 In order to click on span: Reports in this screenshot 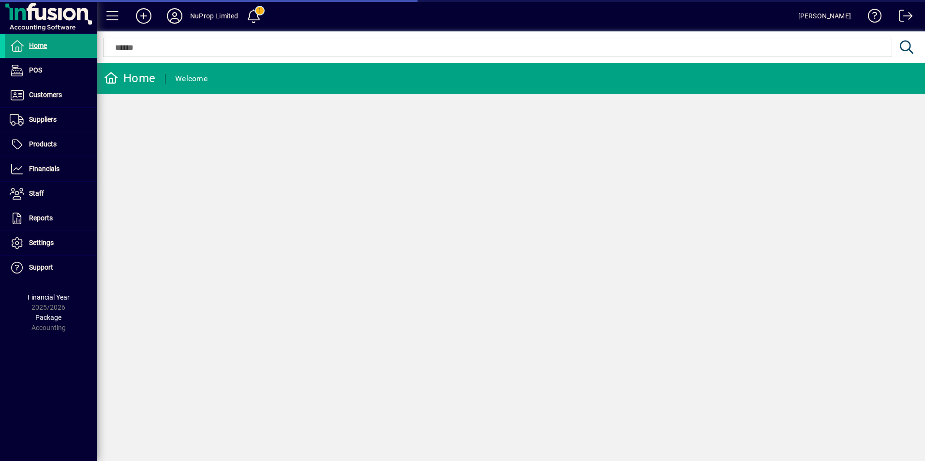, I will do `click(41, 218)`.